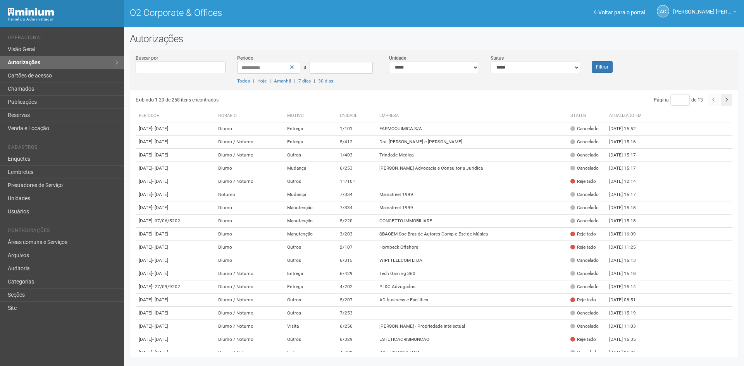  Describe the element at coordinates (310, 116) in the screenshot. I see `th: Motivo` at that location.